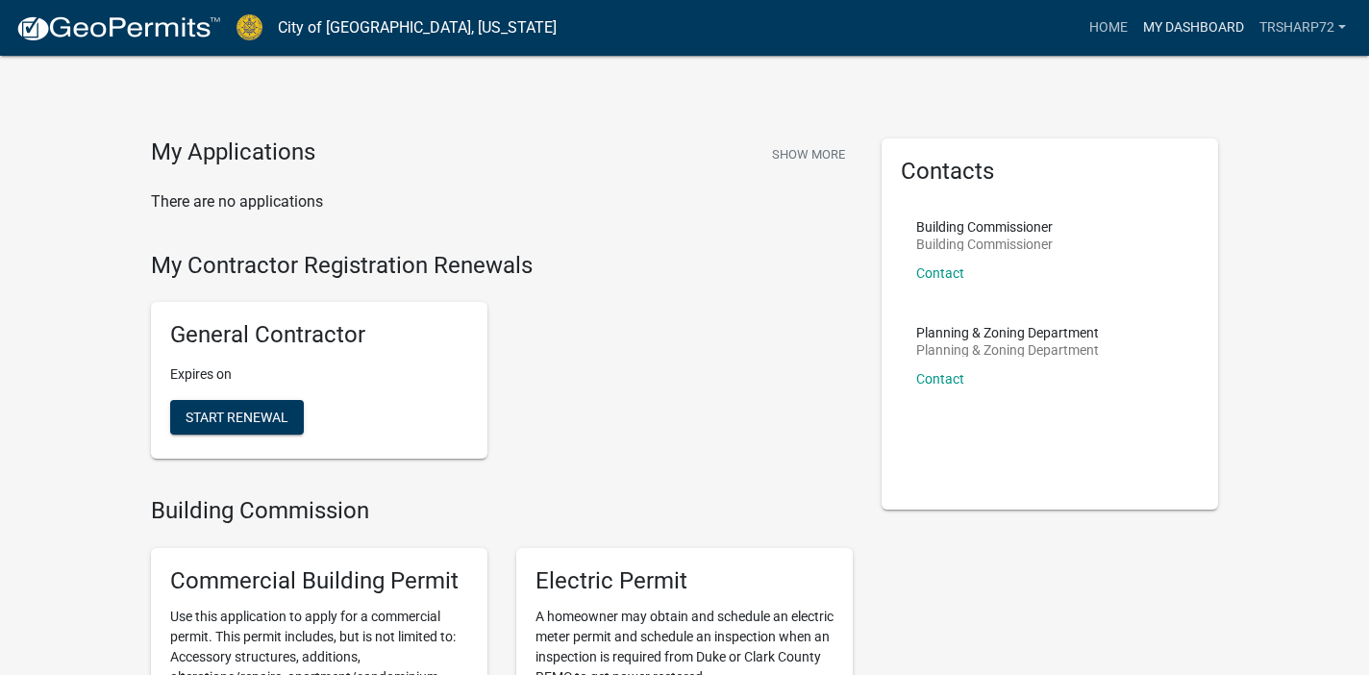  I want to click on p: Expires on, so click(319, 374).